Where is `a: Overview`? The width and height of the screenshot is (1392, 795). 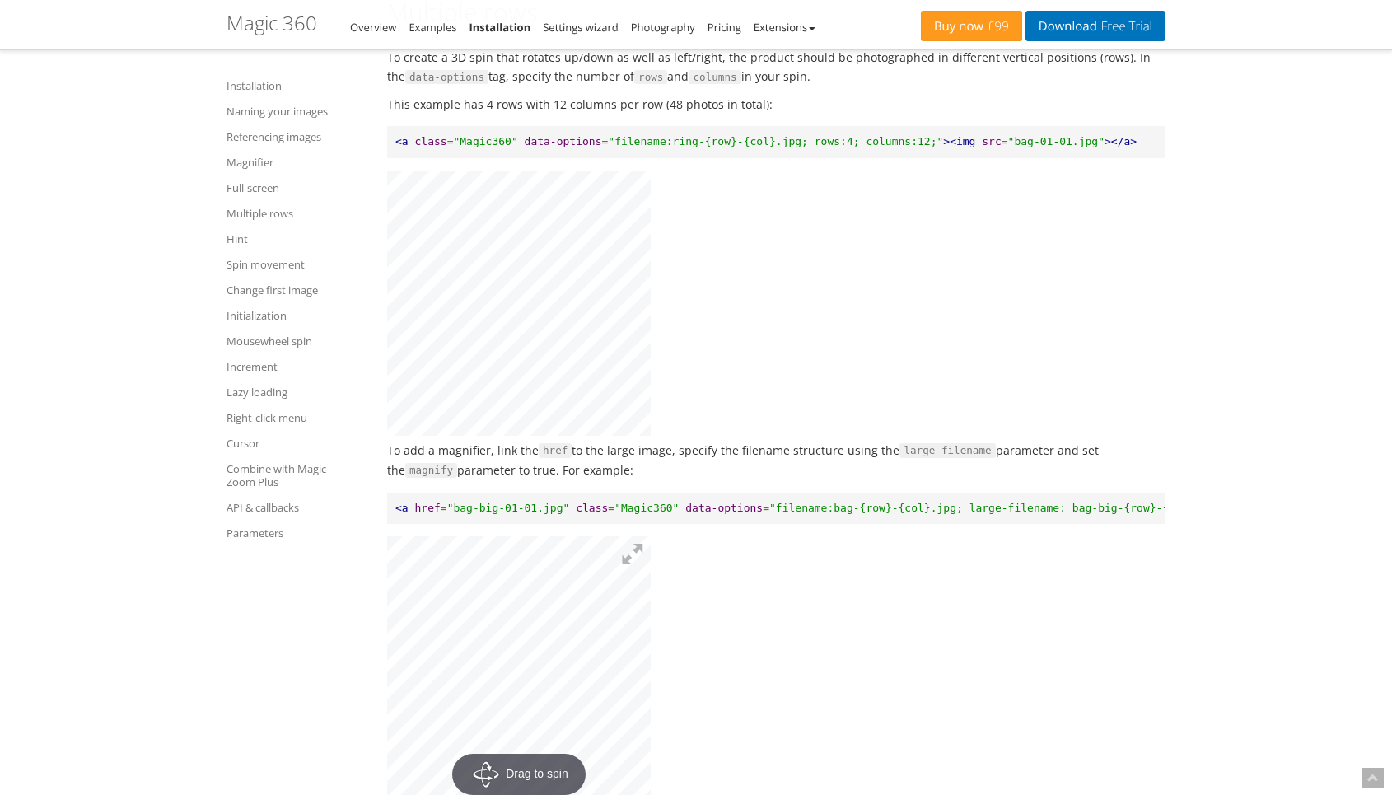 a: Overview is located at coordinates (373, 27).